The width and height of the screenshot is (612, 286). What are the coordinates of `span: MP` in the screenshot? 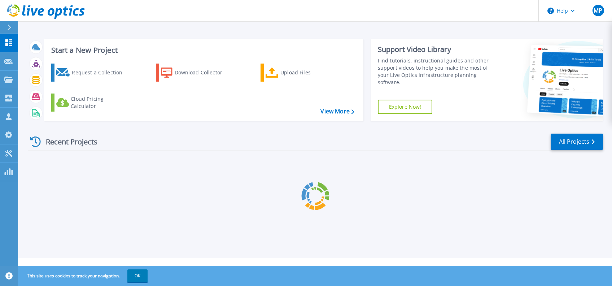 It's located at (598, 10).